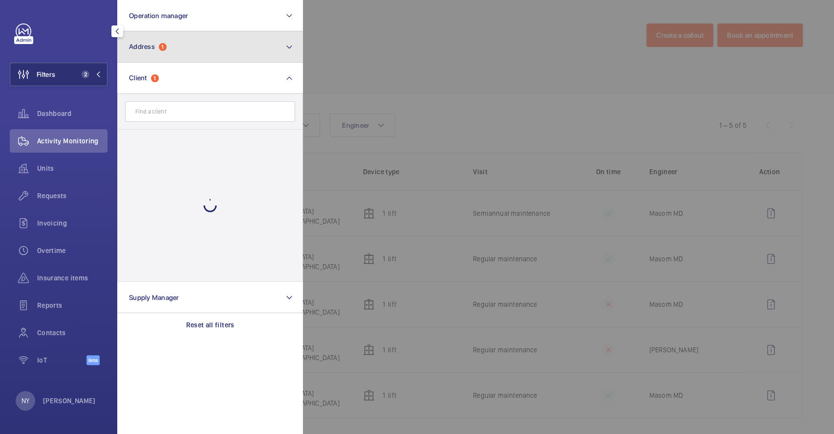 The width and height of the screenshot is (834, 434). What do you see at coordinates (59, 74) in the screenshot?
I see `button: Filters2` at bounding box center [59, 74].